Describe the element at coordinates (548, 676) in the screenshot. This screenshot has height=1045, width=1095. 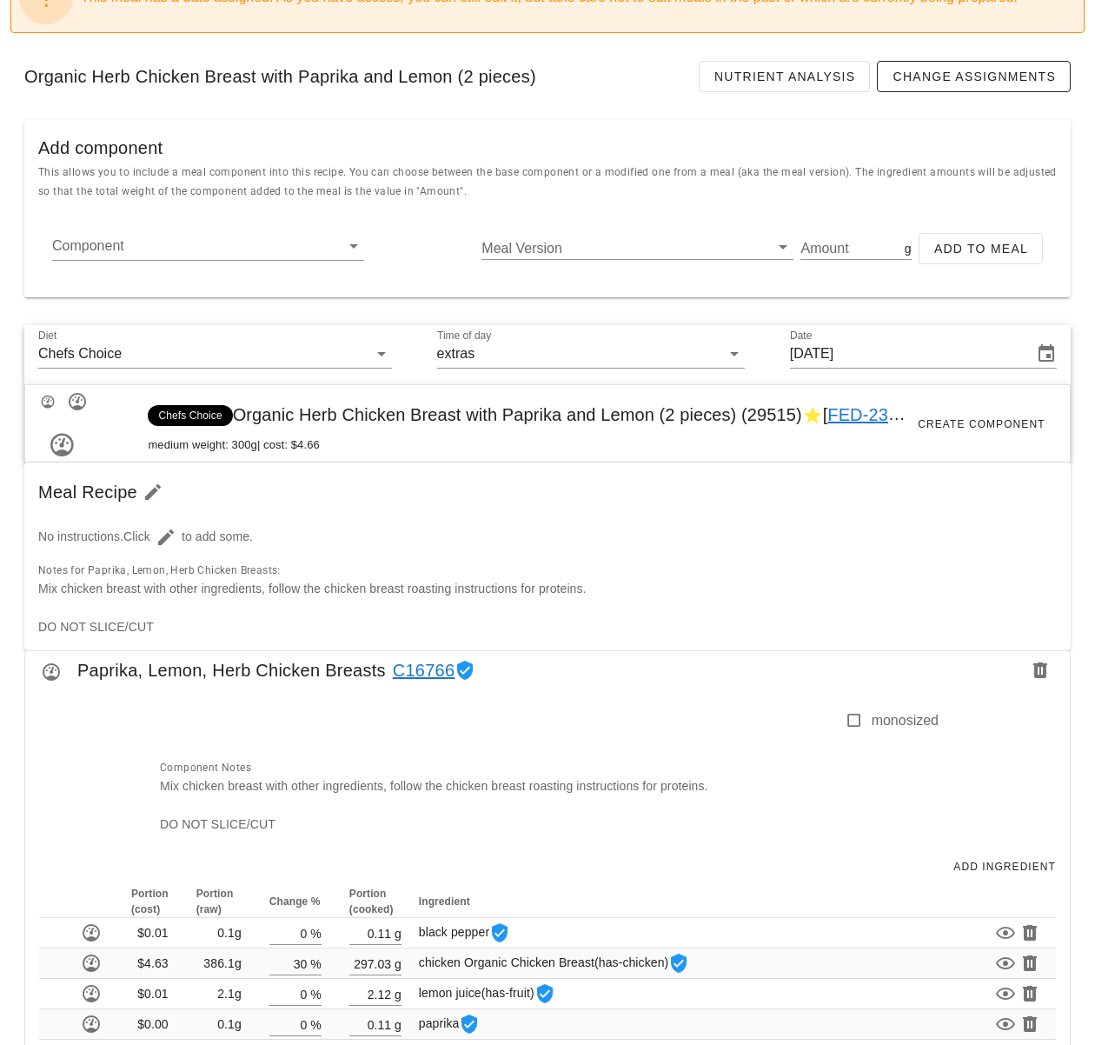
I see `div: Paprika, Lemon, Herb Chicken Breasts` at that location.